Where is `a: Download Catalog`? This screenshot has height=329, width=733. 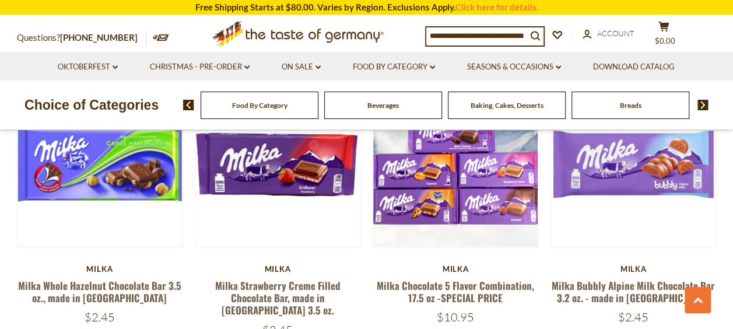 a: Download Catalog is located at coordinates (634, 67).